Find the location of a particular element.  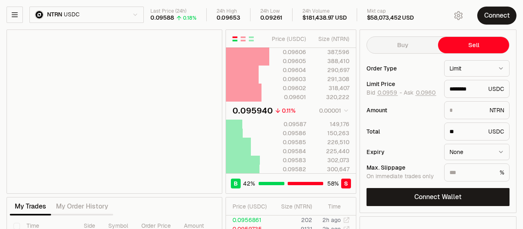

div: NTRN is located at coordinates (477, 110).